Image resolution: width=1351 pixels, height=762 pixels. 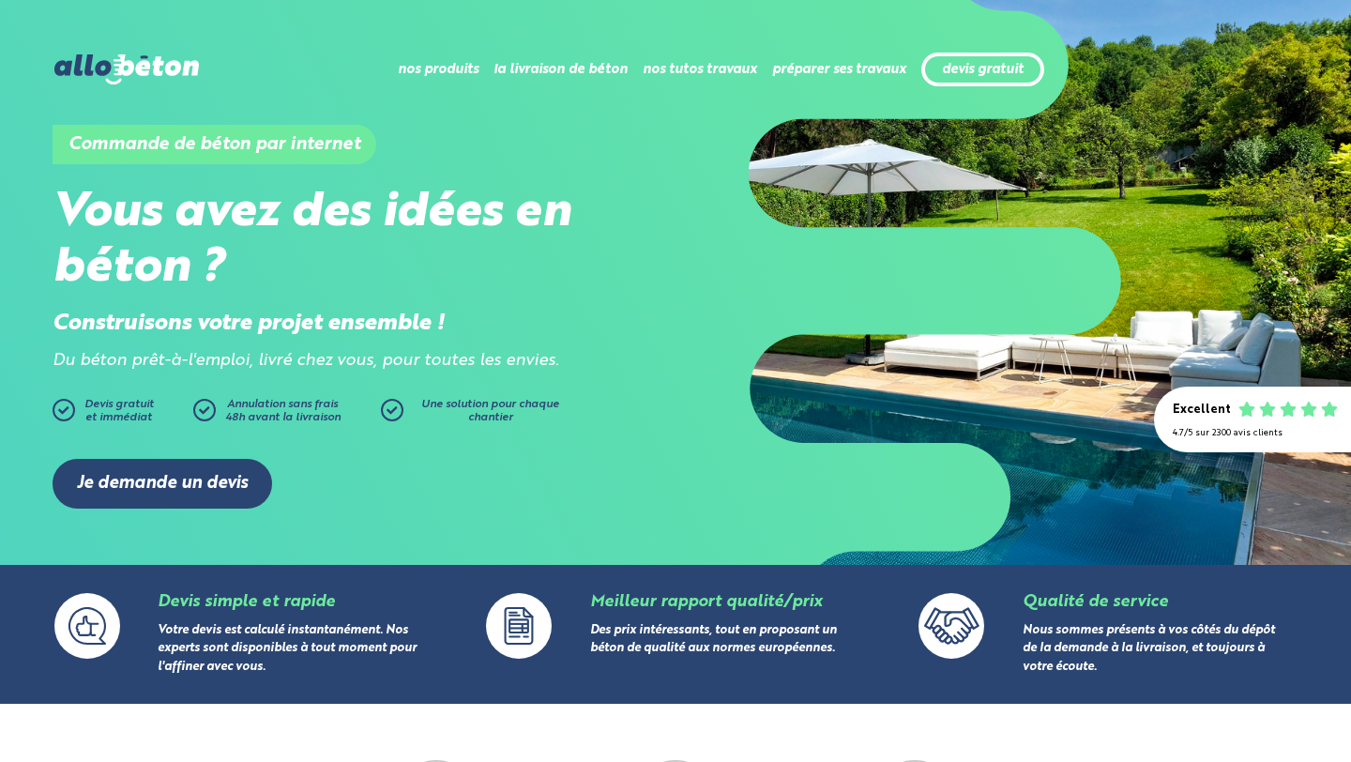 I want to click on span: Devis gratuit et immédiat, so click(x=119, y=411).